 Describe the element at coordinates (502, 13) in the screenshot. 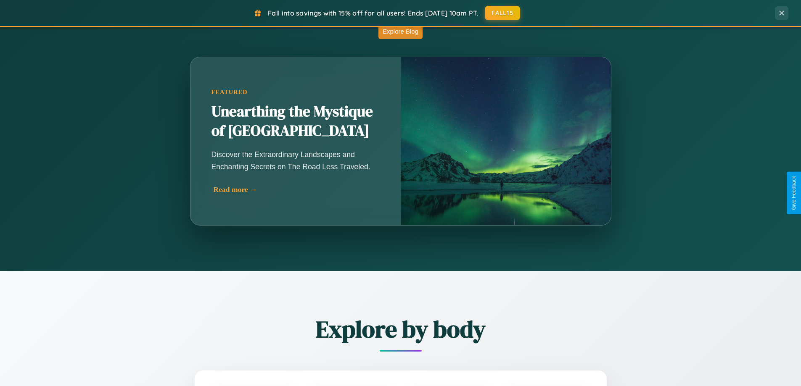

I see `button: FALL15` at that location.